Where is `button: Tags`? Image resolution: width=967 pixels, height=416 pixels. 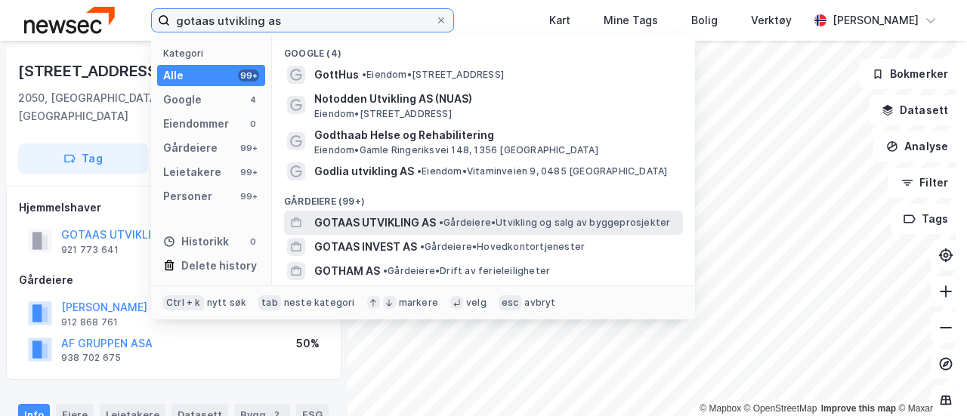
button: Tags is located at coordinates (926, 219).